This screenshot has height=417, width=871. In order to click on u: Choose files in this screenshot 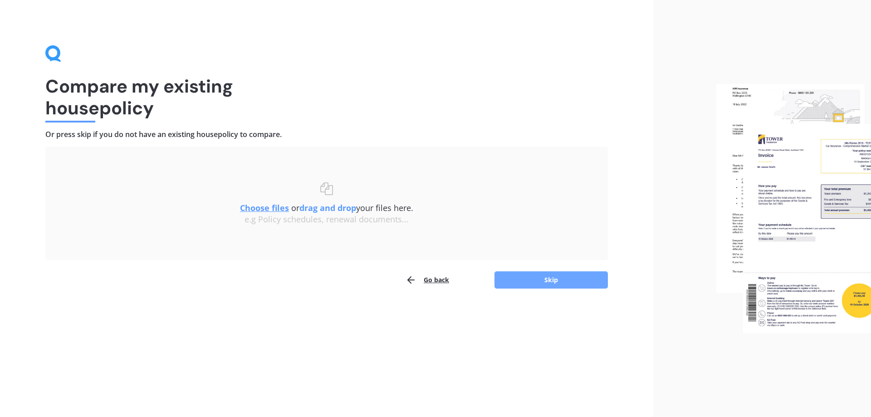, I will do `click(264, 208)`.